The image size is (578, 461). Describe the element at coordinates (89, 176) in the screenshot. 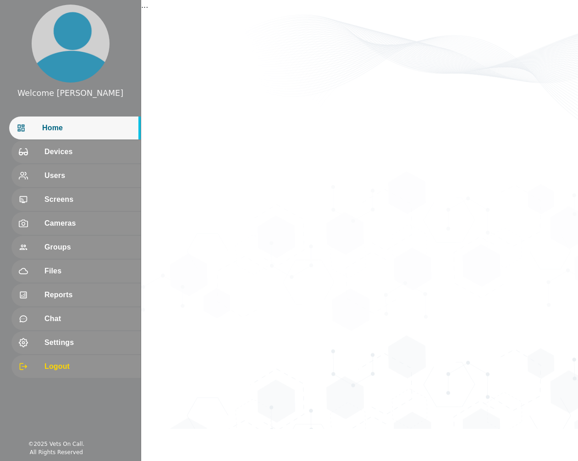

I see `span: Users` at that location.